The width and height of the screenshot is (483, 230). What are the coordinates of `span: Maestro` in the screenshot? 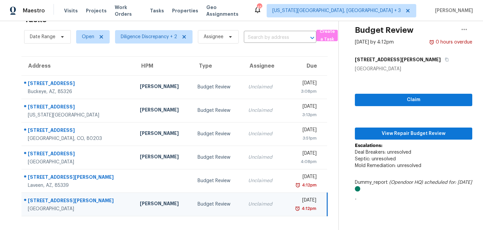 It's located at (34, 11).